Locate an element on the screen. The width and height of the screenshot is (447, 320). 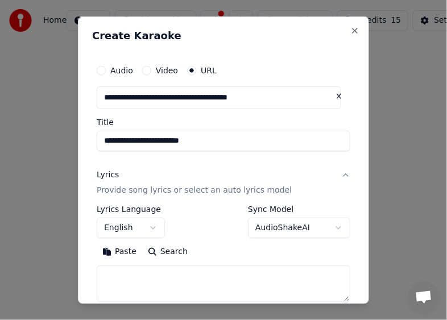
div: LyricsProvide song lyrics or select an auto lyrics model is located at coordinates (223, 258).